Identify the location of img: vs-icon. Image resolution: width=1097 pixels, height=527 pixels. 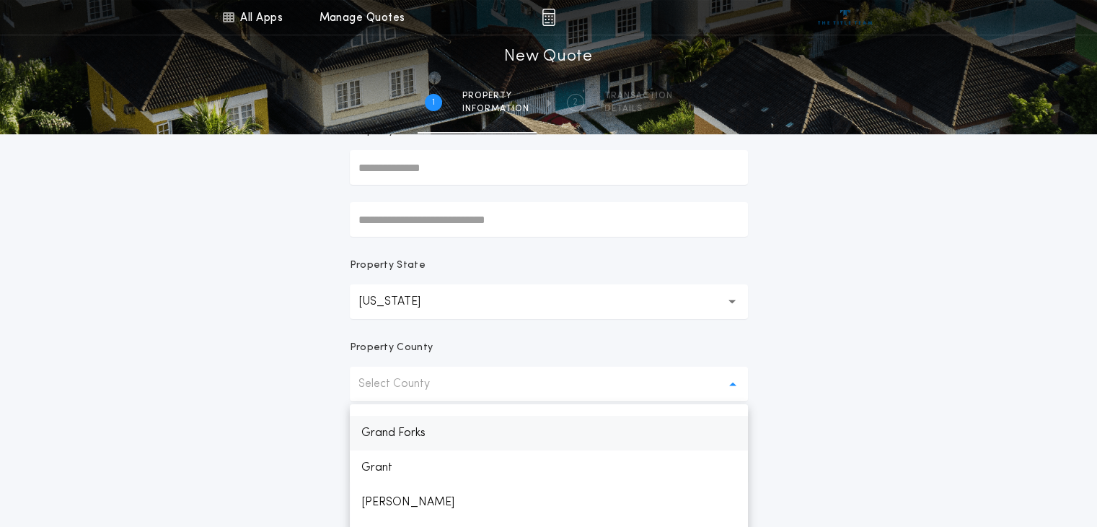
(845, 17).